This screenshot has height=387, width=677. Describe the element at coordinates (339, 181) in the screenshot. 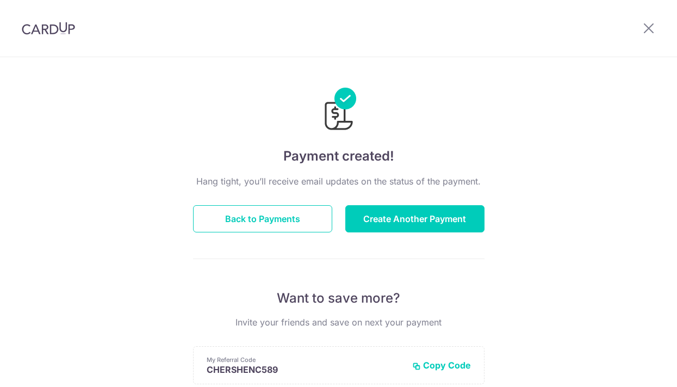

I see `p: Hang tight, you’ll receive email updates on the status of the payment.` at that location.